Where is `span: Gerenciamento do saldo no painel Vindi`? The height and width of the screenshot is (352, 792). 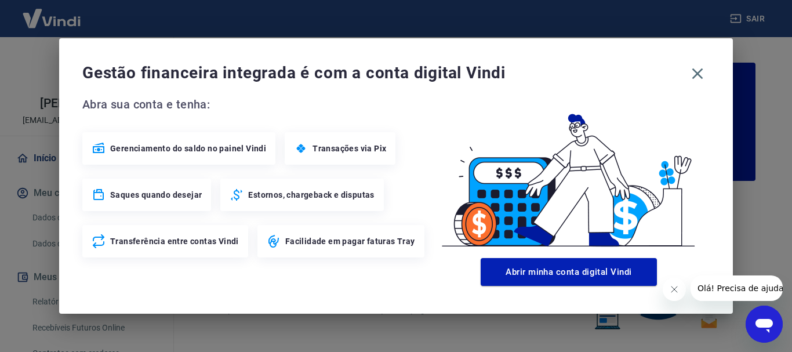 span: Gerenciamento do saldo no painel Vindi is located at coordinates (188, 148).